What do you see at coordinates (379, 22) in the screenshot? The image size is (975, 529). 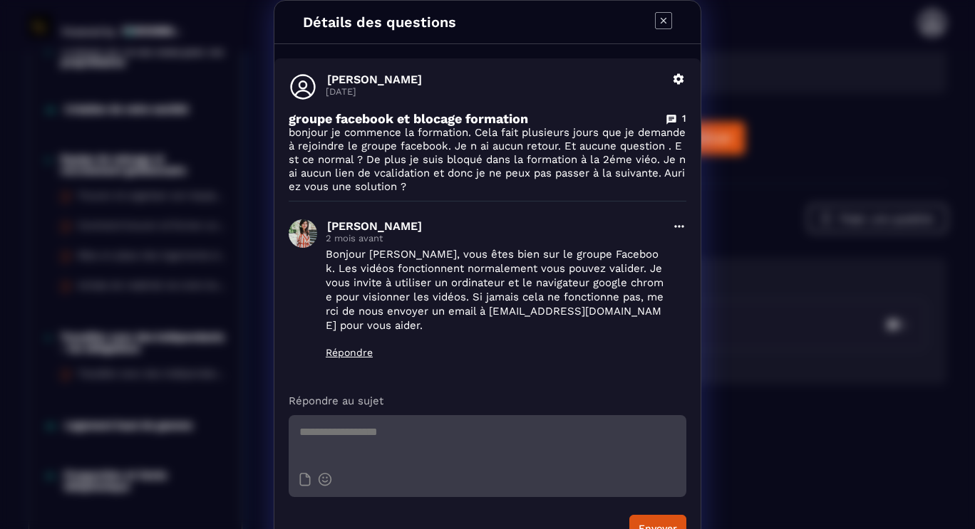 I see `h4: Détails des questions` at bounding box center [379, 22].